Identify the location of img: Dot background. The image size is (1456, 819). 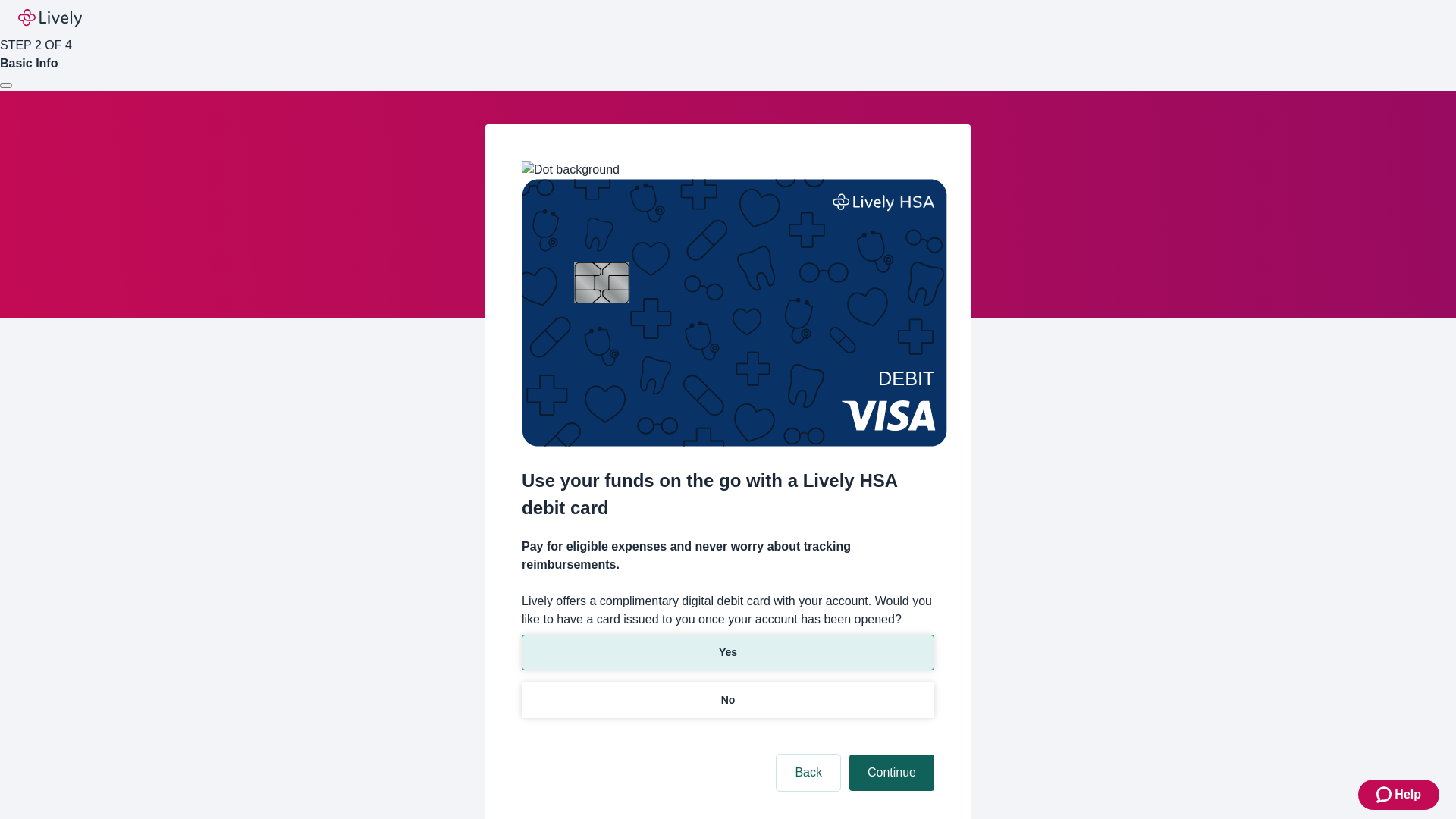
(570, 170).